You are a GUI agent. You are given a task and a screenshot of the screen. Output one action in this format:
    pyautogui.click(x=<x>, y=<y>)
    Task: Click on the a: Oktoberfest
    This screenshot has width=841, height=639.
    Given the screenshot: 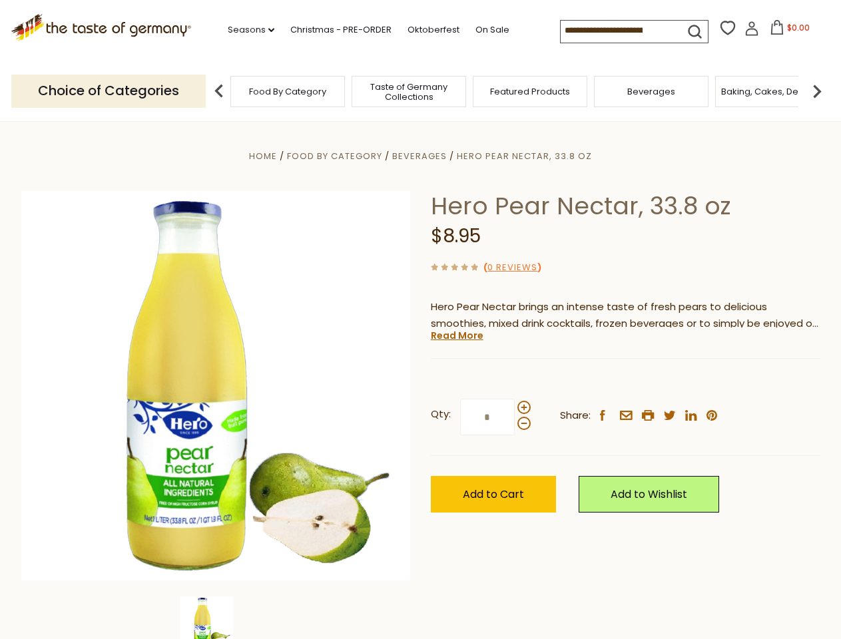 What is the action you would take?
    pyautogui.click(x=434, y=30)
    